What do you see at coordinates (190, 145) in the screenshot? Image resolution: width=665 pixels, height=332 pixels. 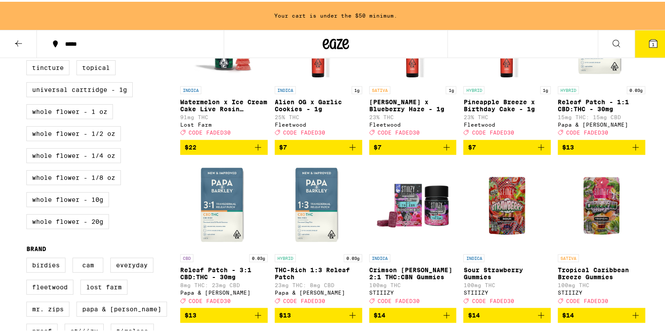 I see `span: $22` at bounding box center [190, 145].